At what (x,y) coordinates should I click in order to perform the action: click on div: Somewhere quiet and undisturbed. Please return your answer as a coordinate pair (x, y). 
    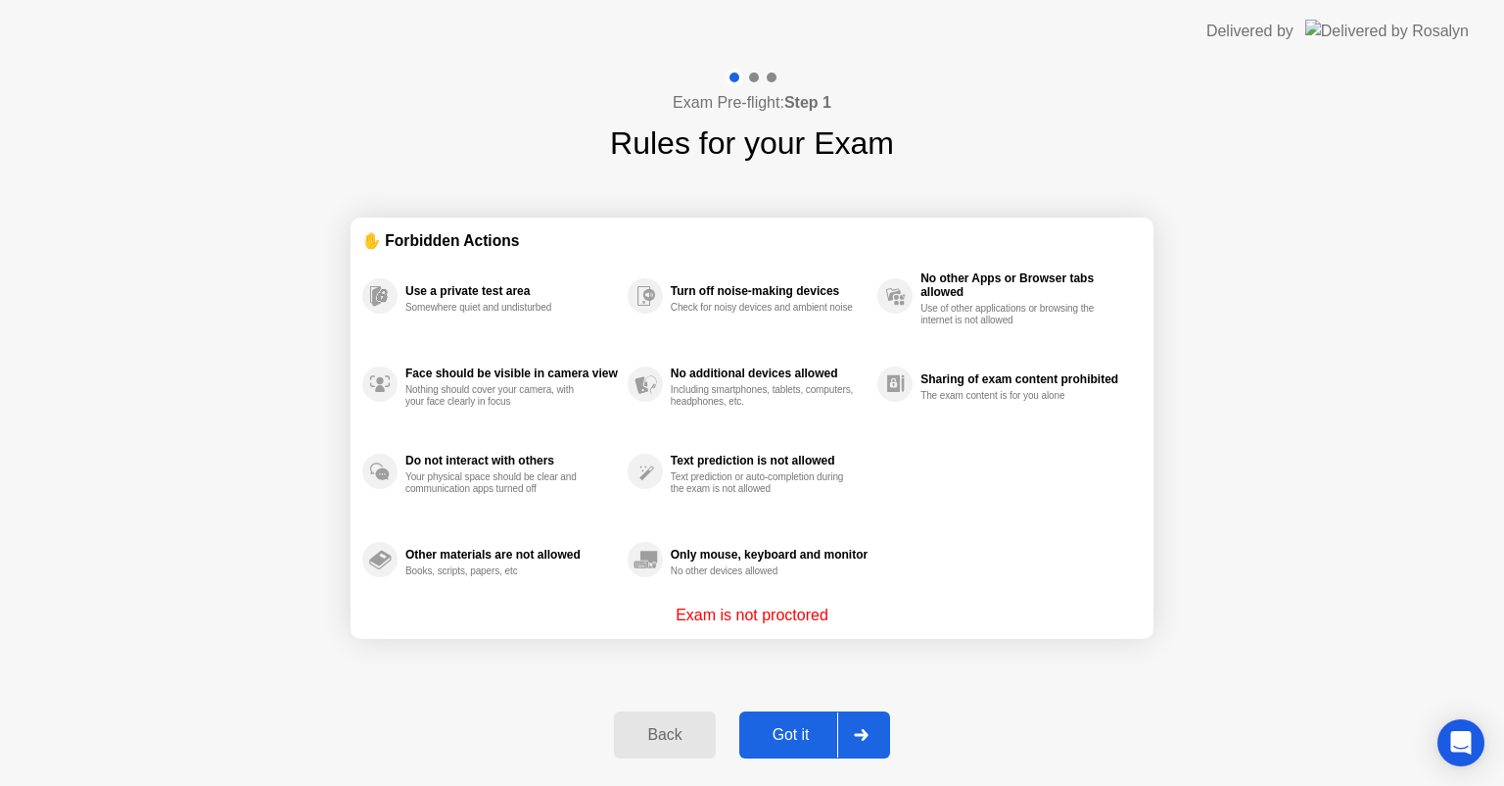
    Looking at the image, I should click on (498, 308).